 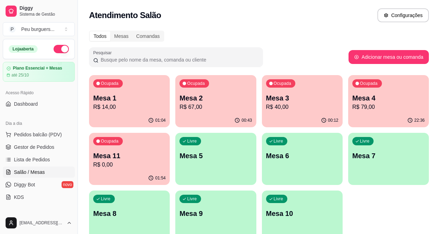 What do you see at coordinates (39, 159) in the screenshot?
I see `a: Lista de Pedidos` at bounding box center [39, 159].